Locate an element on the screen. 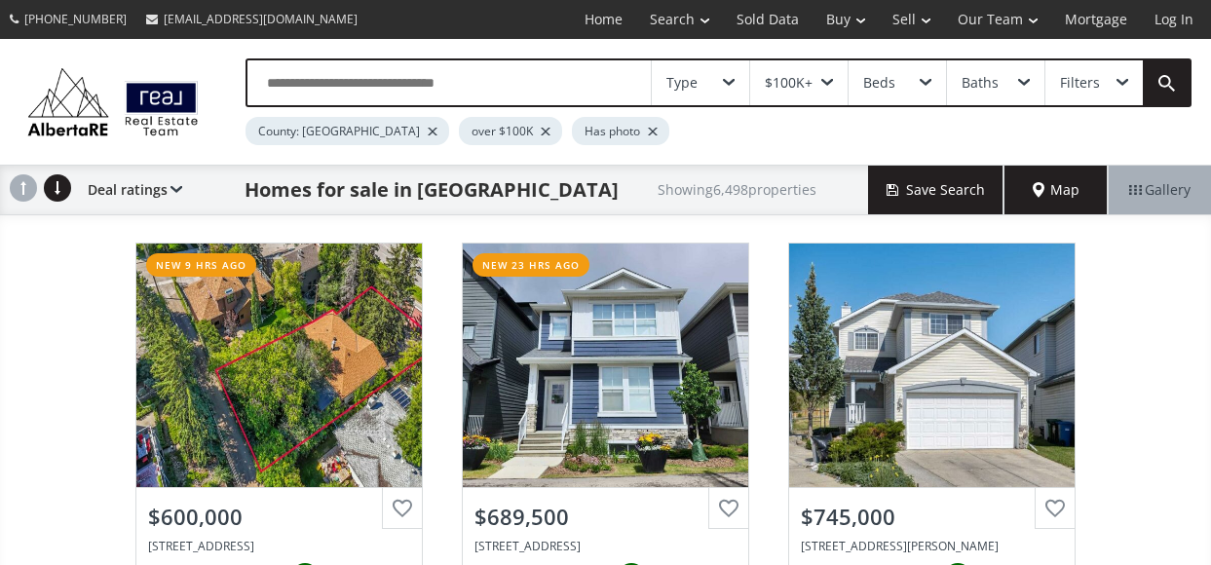 The image size is (1211, 565). div: Baths is located at coordinates (980, 83).